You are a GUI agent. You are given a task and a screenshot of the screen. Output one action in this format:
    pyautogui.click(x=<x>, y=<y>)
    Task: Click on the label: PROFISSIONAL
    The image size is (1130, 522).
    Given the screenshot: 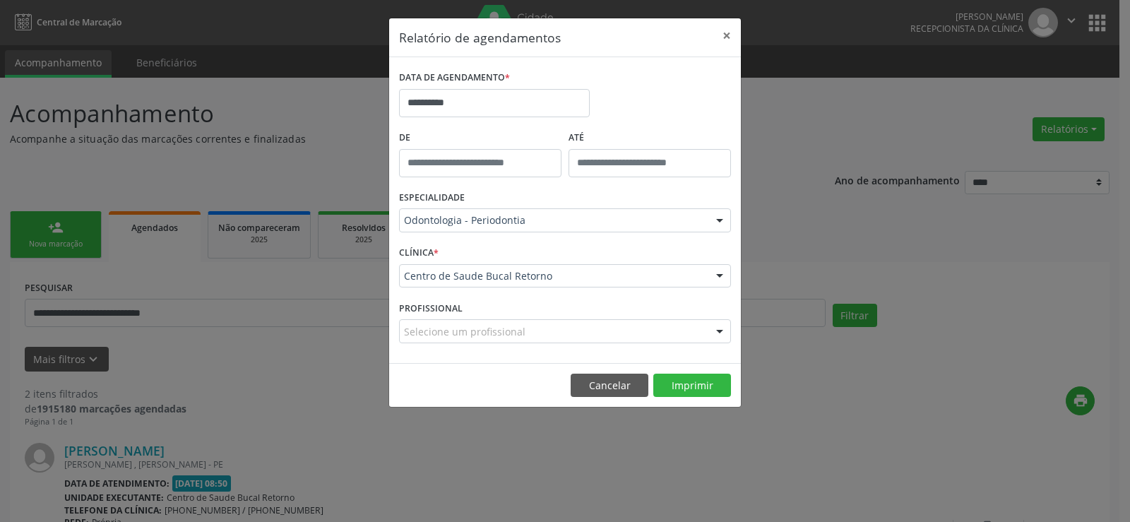 What is the action you would take?
    pyautogui.click(x=431, y=308)
    